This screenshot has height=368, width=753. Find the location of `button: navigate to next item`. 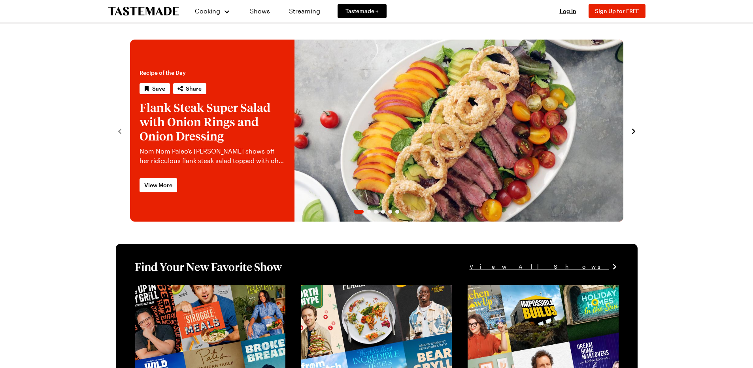

button: navigate to next item is located at coordinates (634, 130).